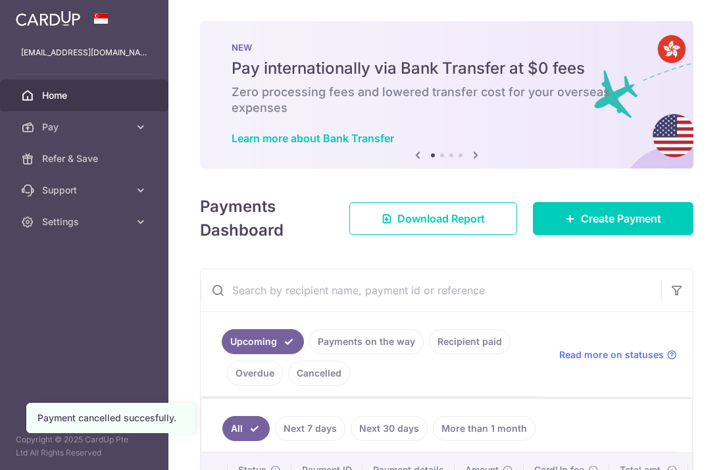 The height and width of the screenshot is (470, 725). What do you see at coordinates (263, 342) in the screenshot?
I see `a: Upcoming` at bounding box center [263, 342].